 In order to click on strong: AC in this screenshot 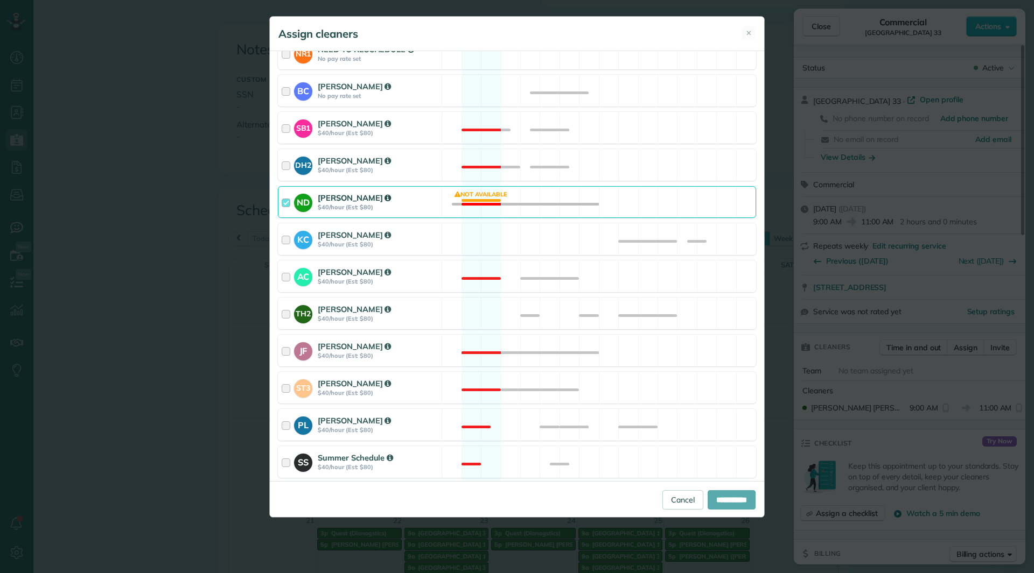, I will do `click(303, 276)`.